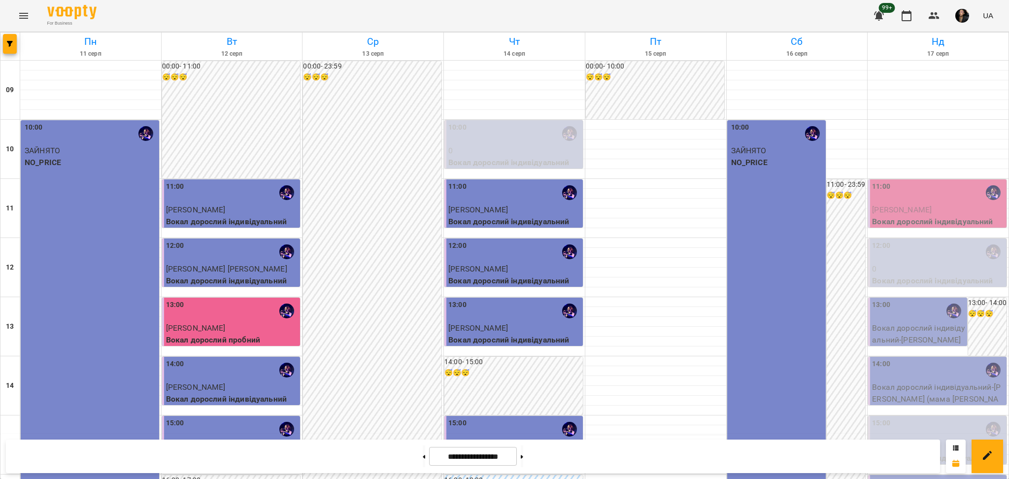  I want to click on h6: 12, so click(10, 268).